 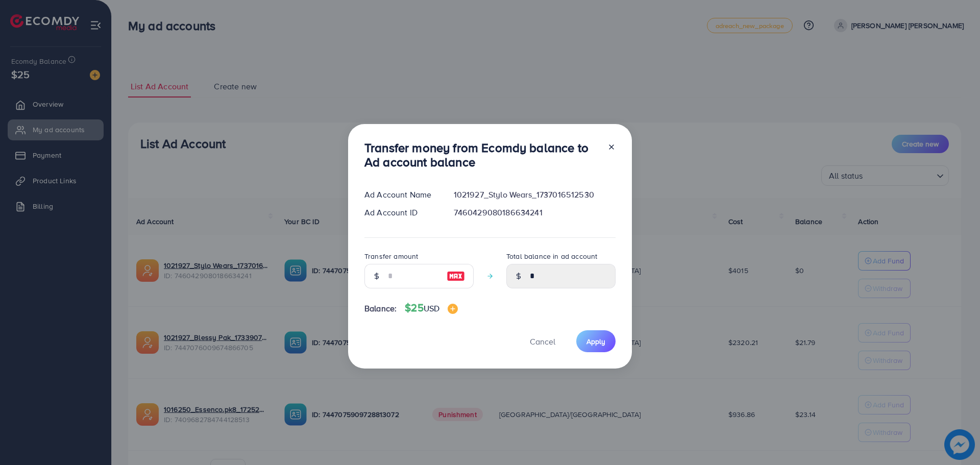 What do you see at coordinates (552, 256) in the screenshot?
I see `label: Total balance in ad account` at bounding box center [552, 256].